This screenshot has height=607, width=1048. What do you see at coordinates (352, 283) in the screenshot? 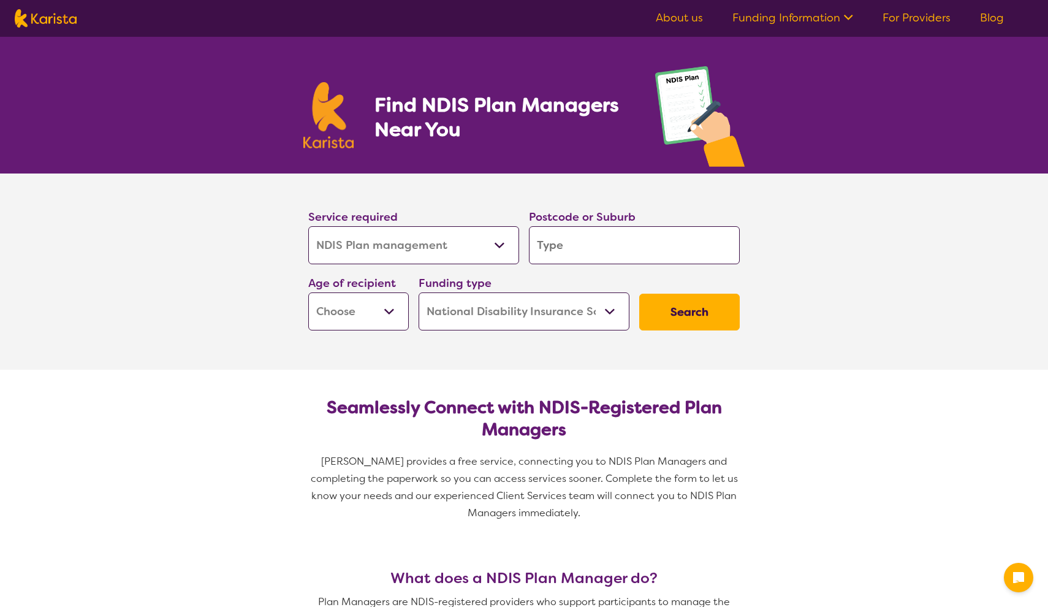
I see `label: Age of recipient` at bounding box center [352, 283].